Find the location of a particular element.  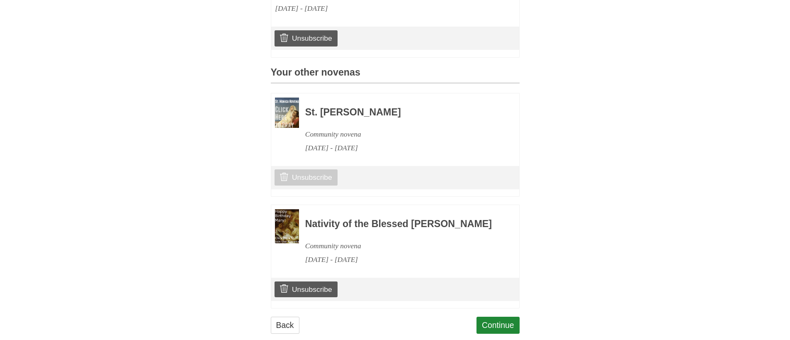

h3: Your other novenas is located at coordinates (395, 75).